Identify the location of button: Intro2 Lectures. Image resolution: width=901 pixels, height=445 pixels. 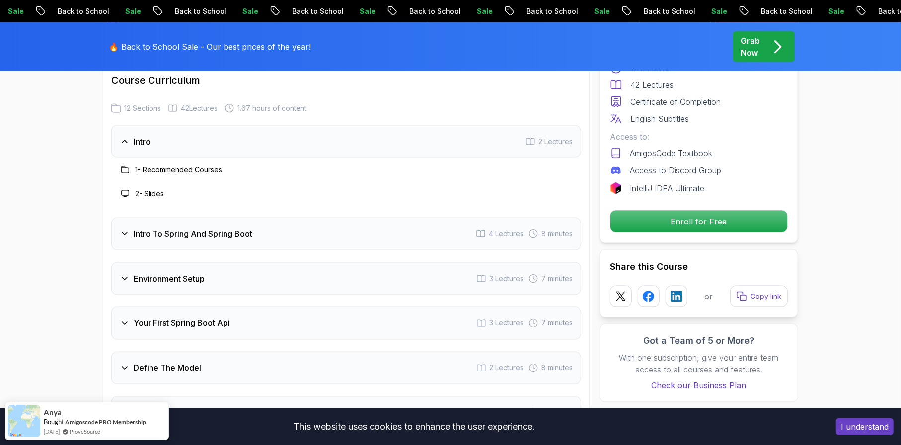
(346, 142).